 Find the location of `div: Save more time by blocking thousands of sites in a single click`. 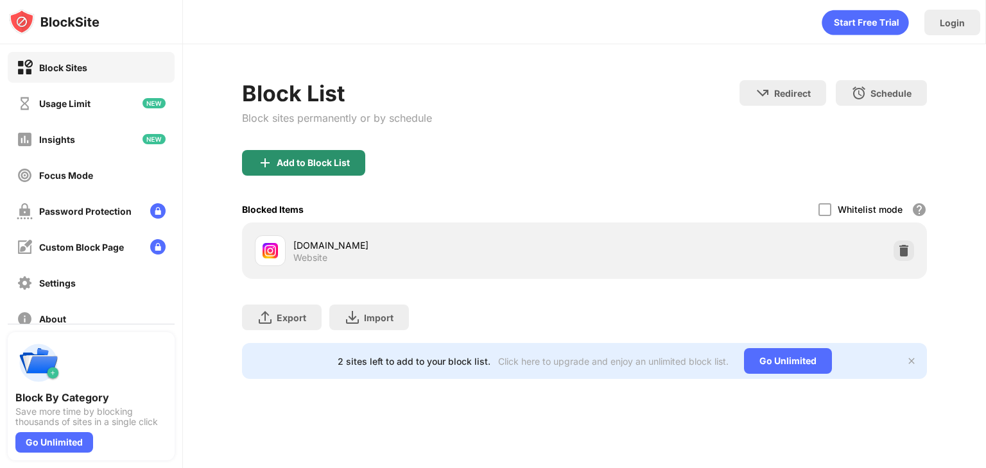

div: Save more time by blocking thousands of sites in a single click is located at coordinates (91, 417).